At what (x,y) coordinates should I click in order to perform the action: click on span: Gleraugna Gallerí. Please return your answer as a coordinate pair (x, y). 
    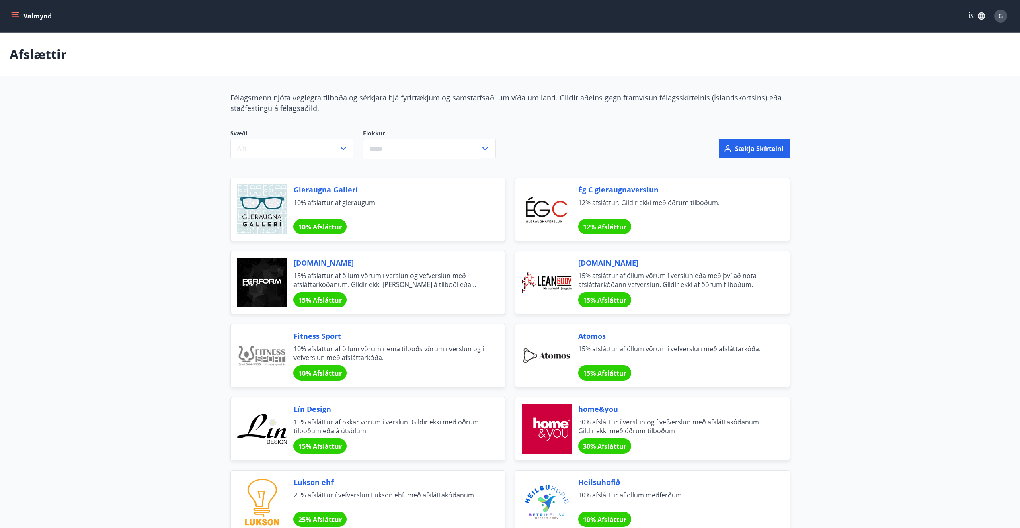
    Looking at the image, I should click on (389, 190).